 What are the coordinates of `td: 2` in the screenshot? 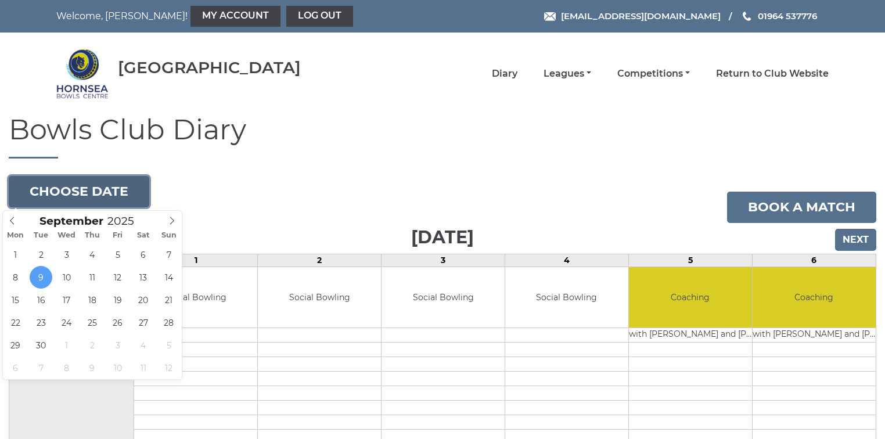 It's located at (319, 260).